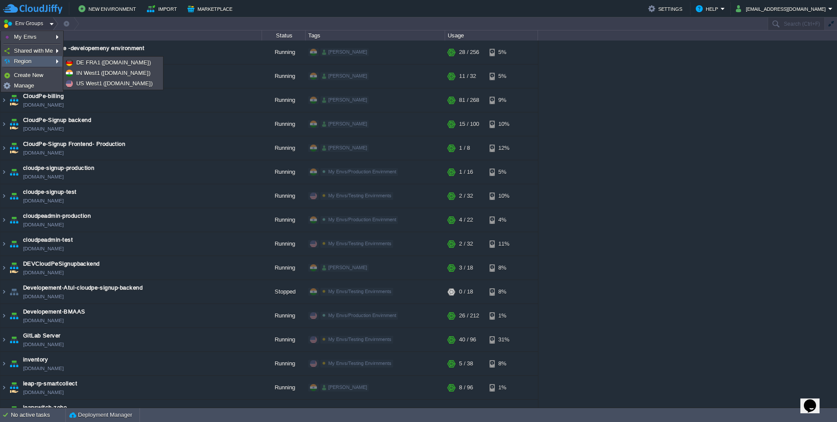 Image resolution: width=837 pixels, height=422 pixels. What do you see at coordinates (48, 240) in the screenshot?
I see `span: cloudpeadmin-test` at bounding box center [48, 240].